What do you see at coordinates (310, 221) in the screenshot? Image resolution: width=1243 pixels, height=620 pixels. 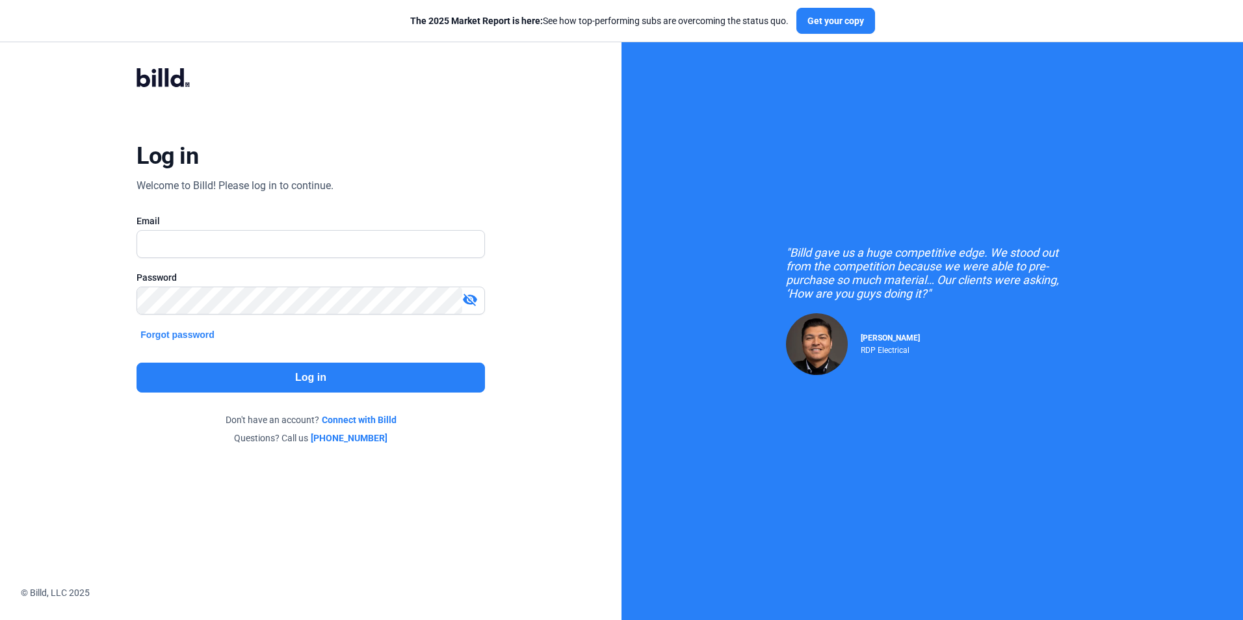 I see `div: Email` at bounding box center [310, 221].